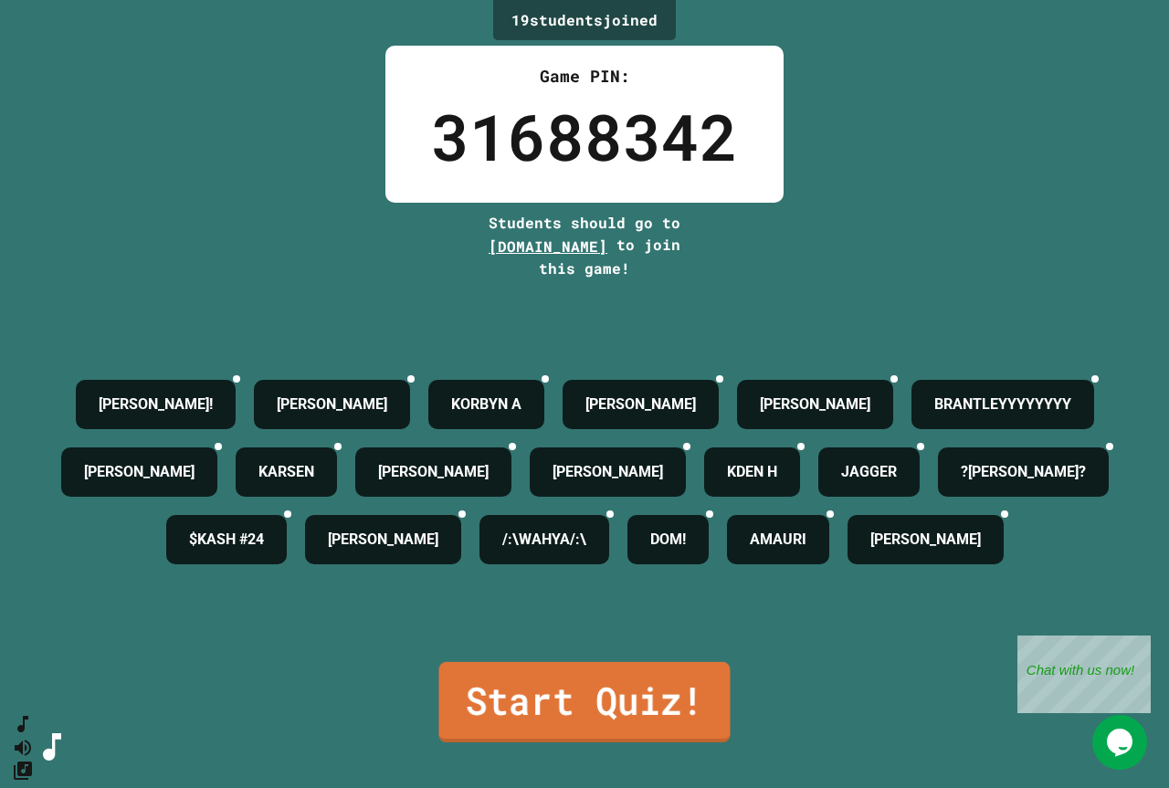 The width and height of the screenshot is (1169, 788). I want to click on h4: BRANTLEYYYYYYYY, so click(1003, 405).